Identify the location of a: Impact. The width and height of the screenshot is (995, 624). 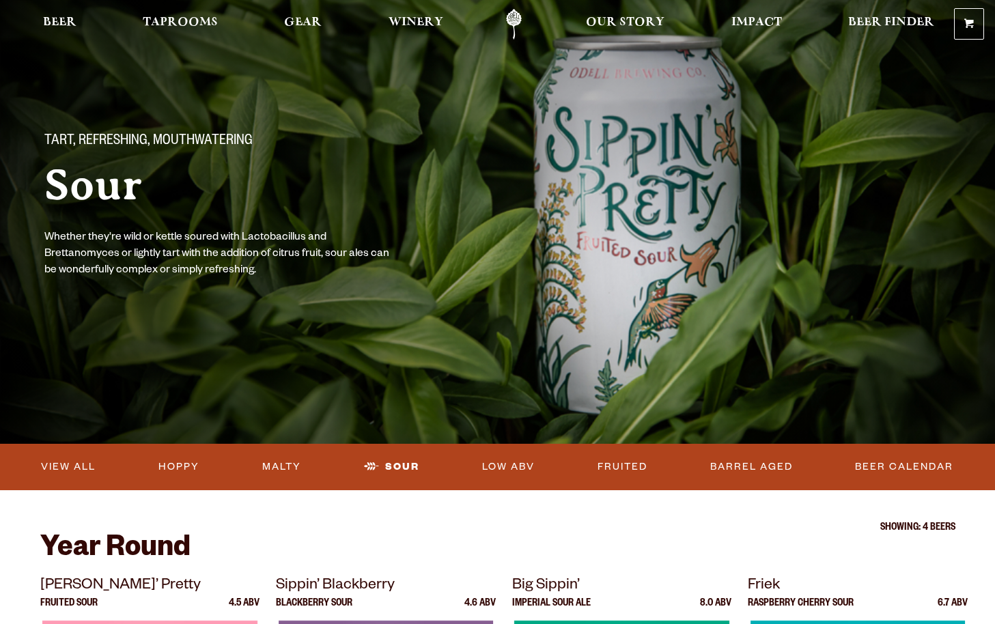
(757, 24).